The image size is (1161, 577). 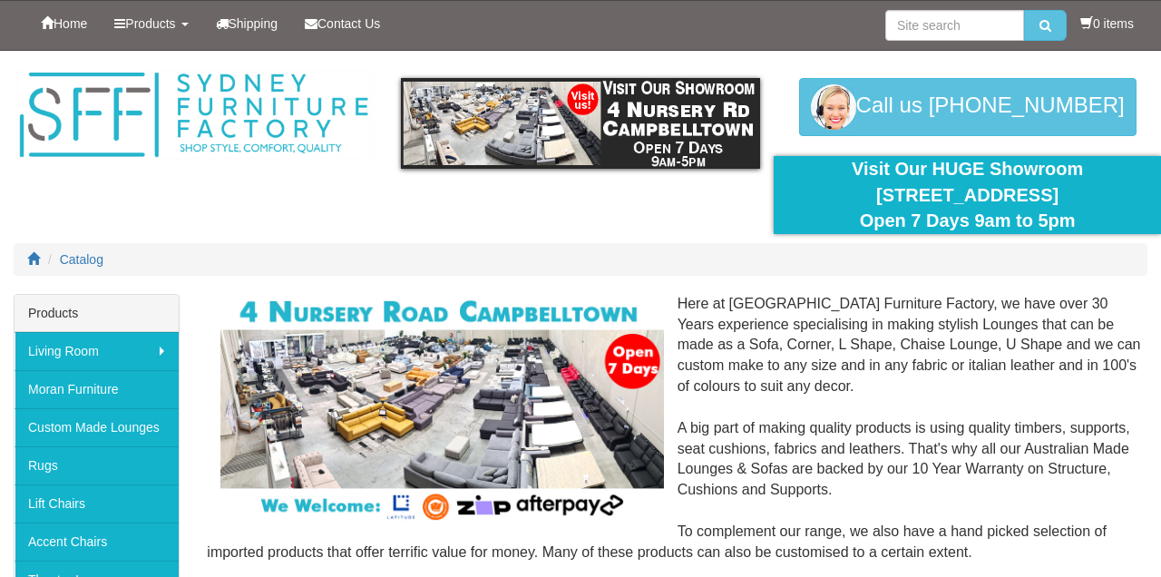 I want to click on li: 0 items, so click(x=1106, y=24).